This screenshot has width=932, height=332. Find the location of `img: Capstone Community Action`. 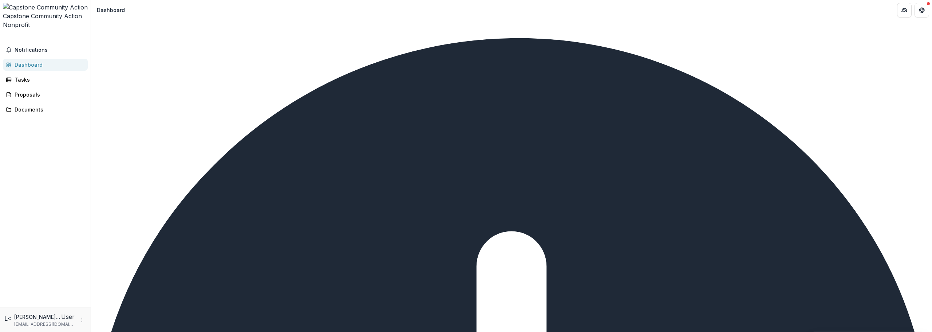

img: Capstone Community Action is located at coordinates (45, 7).